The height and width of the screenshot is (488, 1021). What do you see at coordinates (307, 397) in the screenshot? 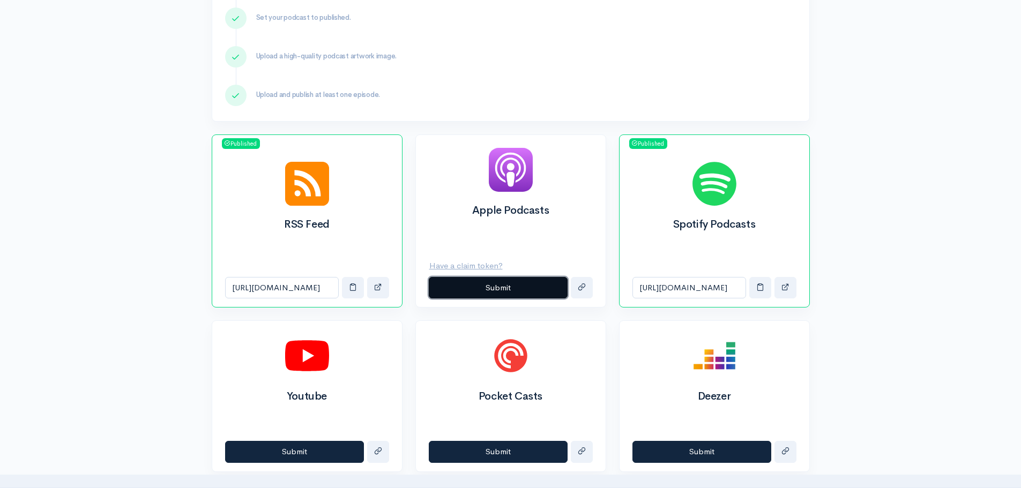
I see `h2: Youtube` at bounding box center [307, 397].